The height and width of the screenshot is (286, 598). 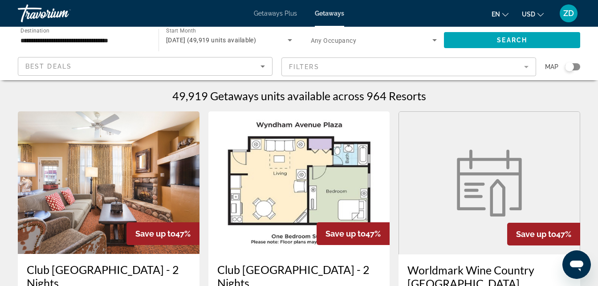 I want to click on span: Any Occupancy, so click(x=334, y=41).